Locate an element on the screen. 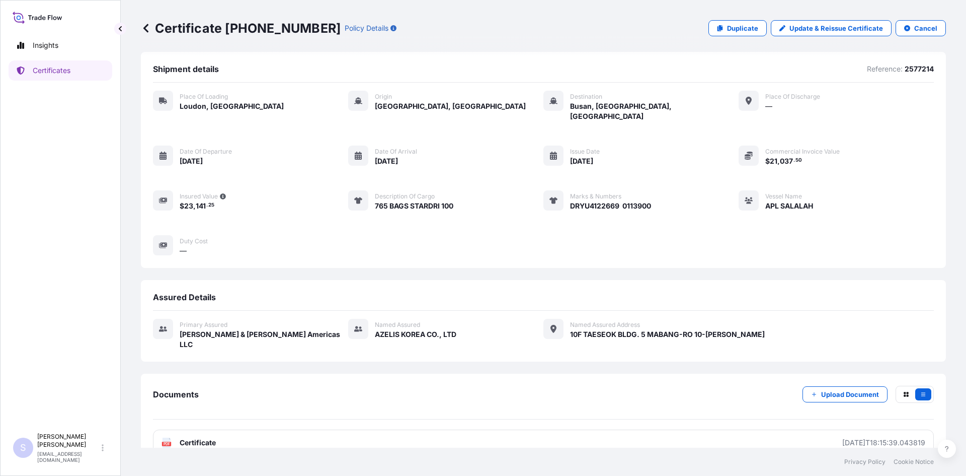  span: 037 is located at coordinates (786, 161).